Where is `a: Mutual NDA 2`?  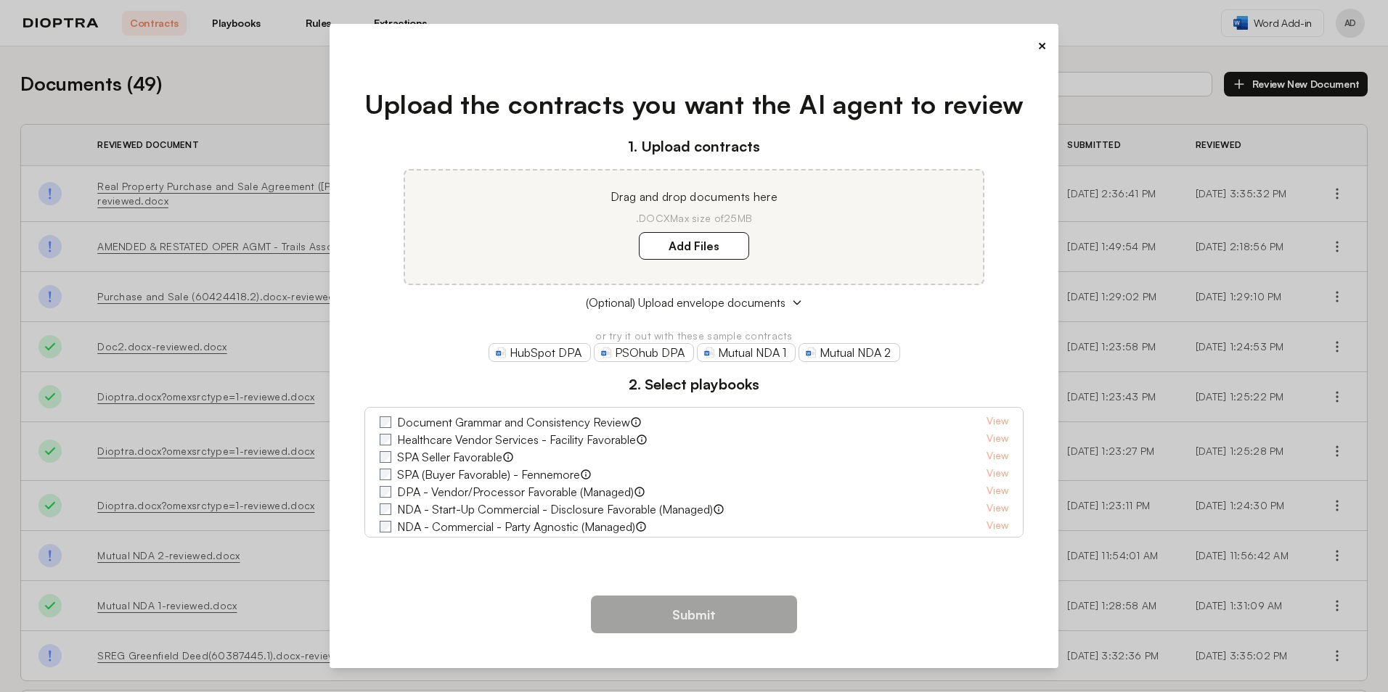
a: Mutual NDA 2 is located at coordinates (849, 353).